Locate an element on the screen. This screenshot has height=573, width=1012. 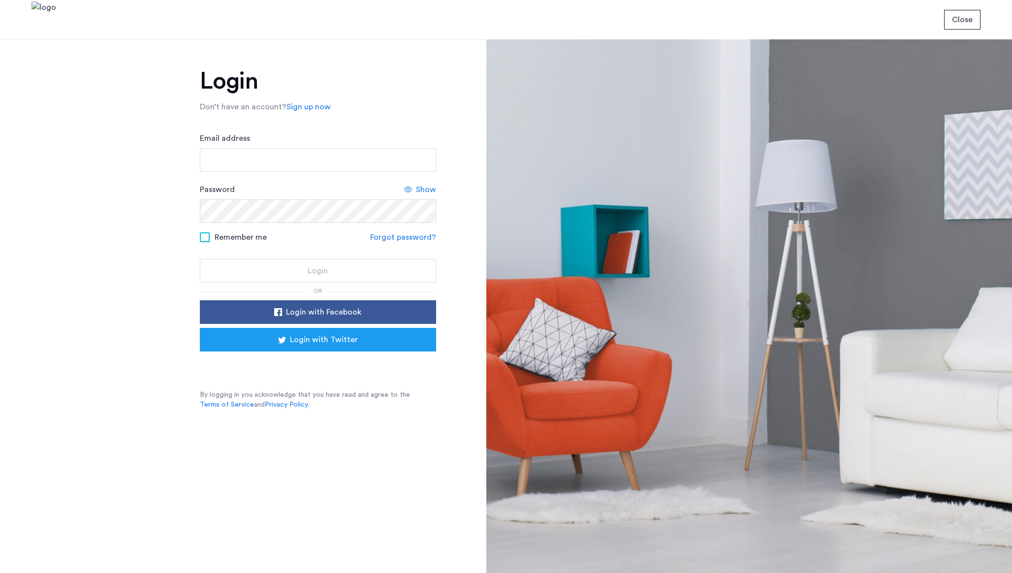
span: Don’t have an account? is located at coordinates (243, 107).